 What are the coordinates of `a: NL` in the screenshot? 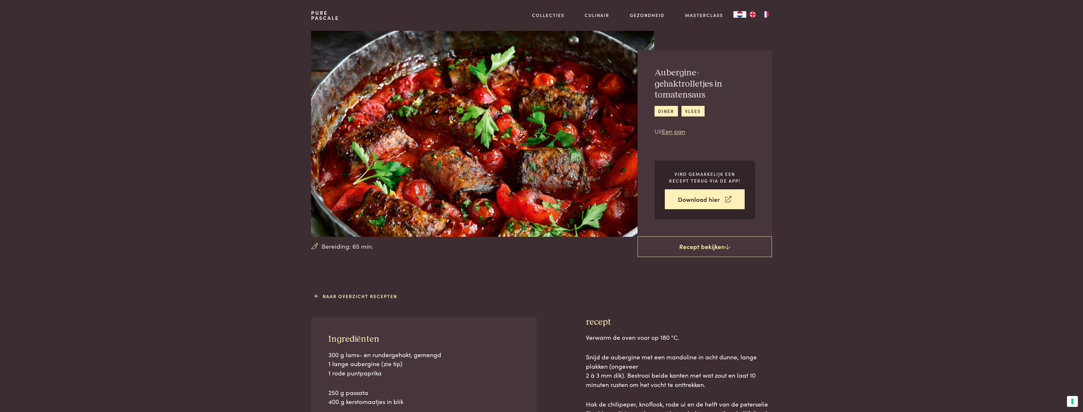 It's located at (740, 14).